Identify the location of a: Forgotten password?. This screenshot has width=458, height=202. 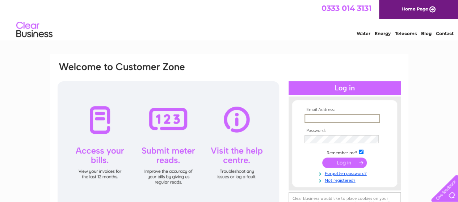
(346, 173).